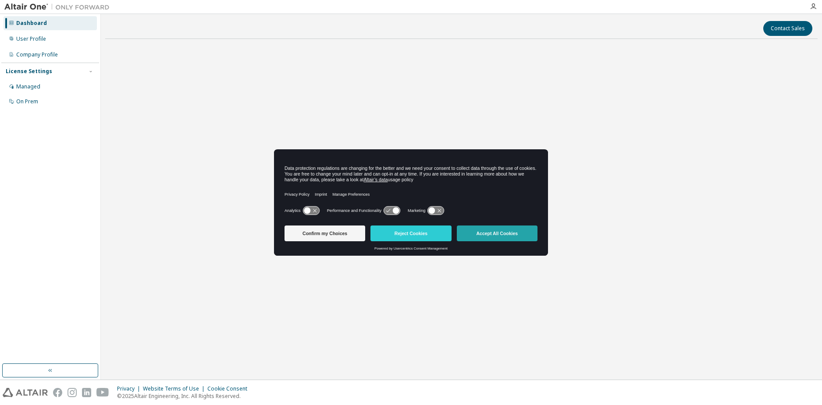 This screenshot has height=405, width=822. What do you see at coordinates (27, 102) in the screenshot?
I see `div: On Prem` at bounding box center [27, 102].